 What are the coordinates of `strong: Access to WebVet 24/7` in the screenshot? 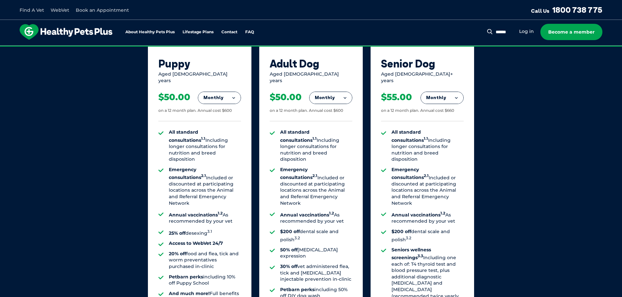 It's located at (196, 244).